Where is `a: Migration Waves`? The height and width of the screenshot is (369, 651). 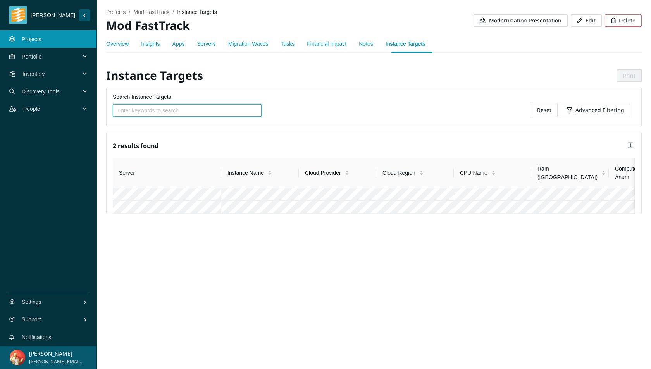 a: Migration Waves is located at coordinates (249, 44).